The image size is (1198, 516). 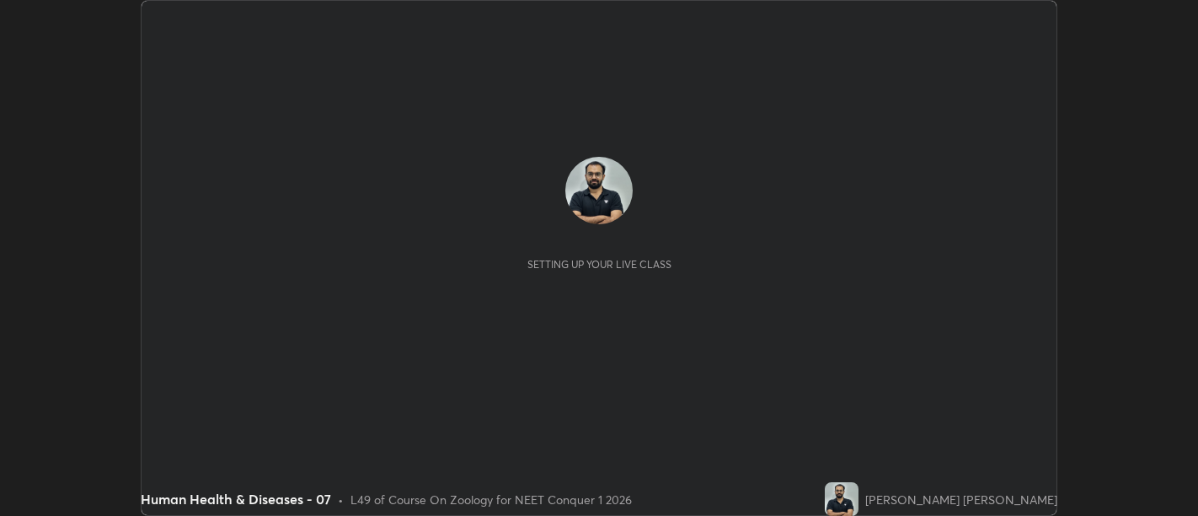 What do you see at coordinates (491, 499) in the screenshot?
I see `div: L49 of Course On Zoology for NEET Conquer 1 2026` at bounding box center [491, 499].